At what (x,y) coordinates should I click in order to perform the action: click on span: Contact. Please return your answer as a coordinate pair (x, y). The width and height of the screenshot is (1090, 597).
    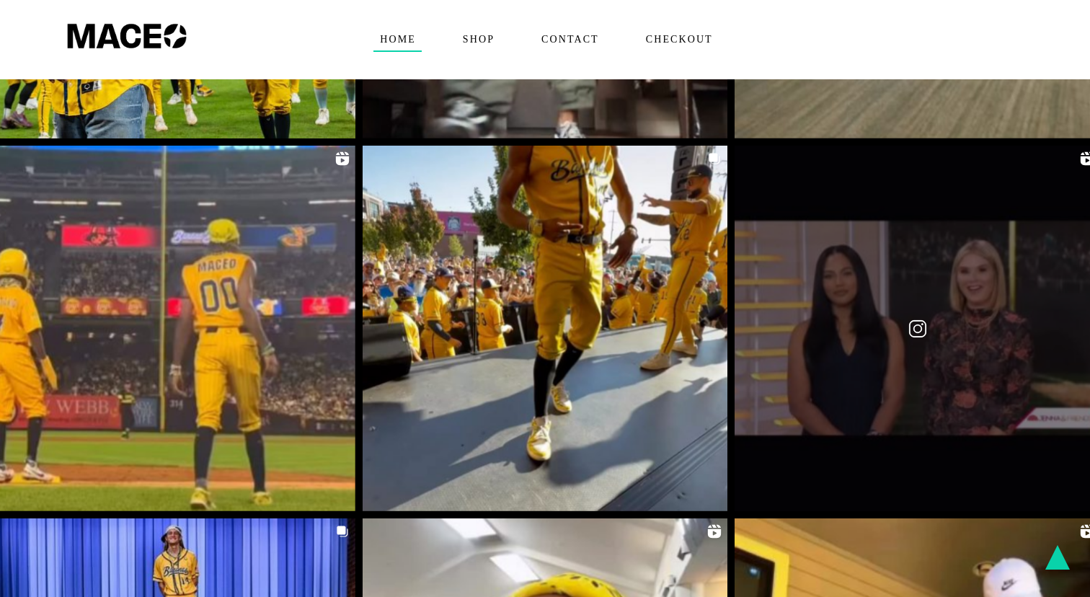
    Looking at the image, I should click on (570, 40).